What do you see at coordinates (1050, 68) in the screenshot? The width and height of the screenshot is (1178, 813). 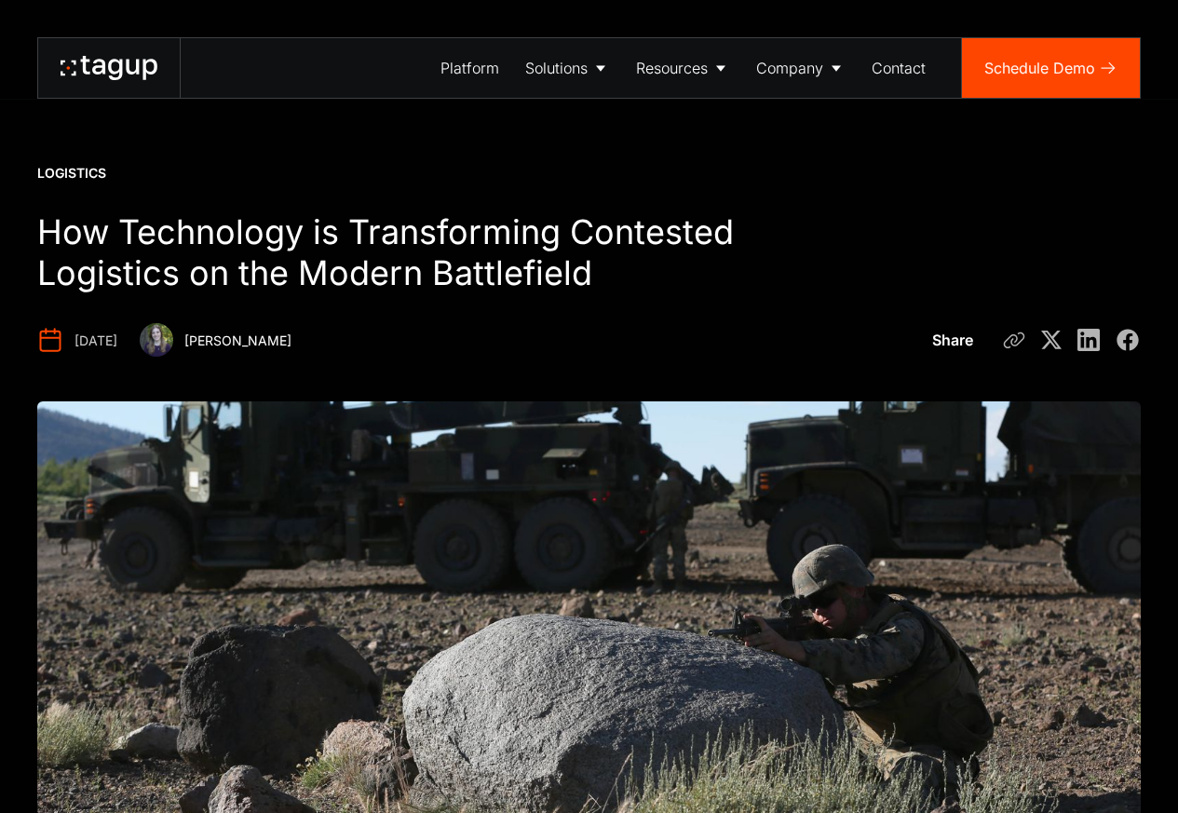 I see `a: Schedule Demo` at bounding box center [1050, 68].